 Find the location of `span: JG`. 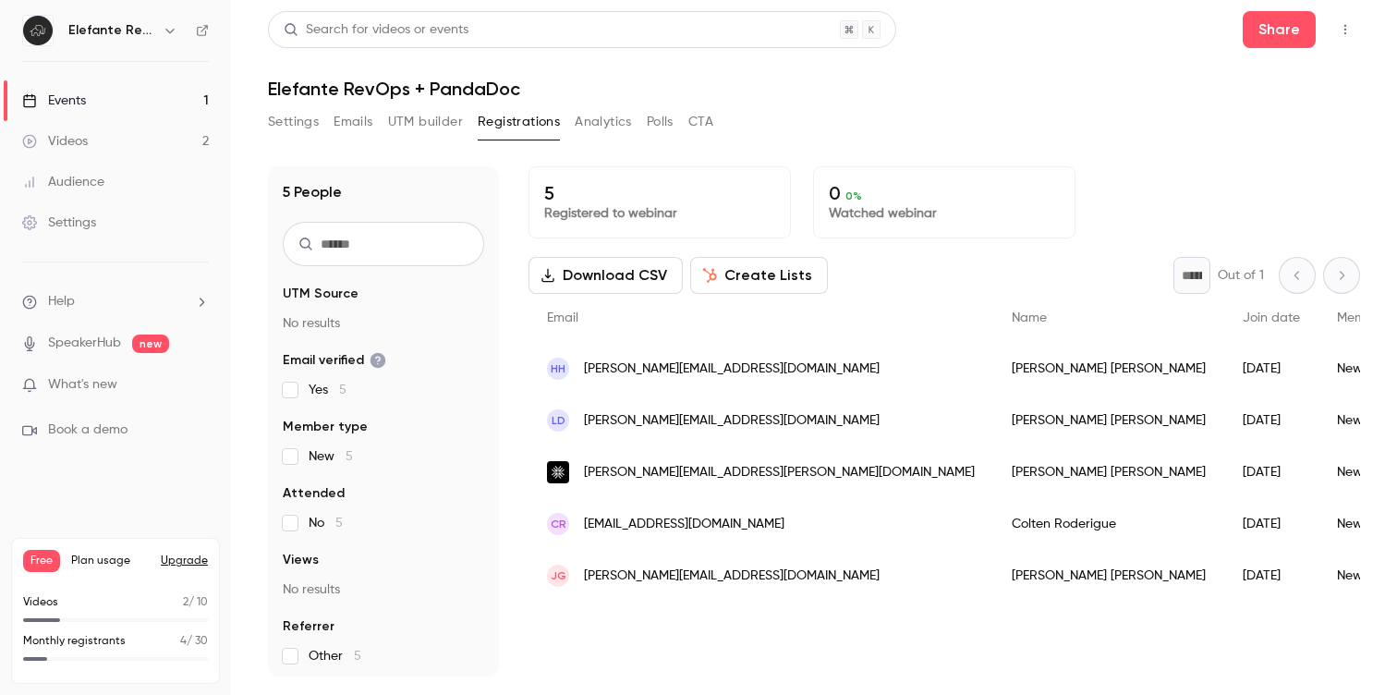

span: JG is located at coordinates (558, 576).